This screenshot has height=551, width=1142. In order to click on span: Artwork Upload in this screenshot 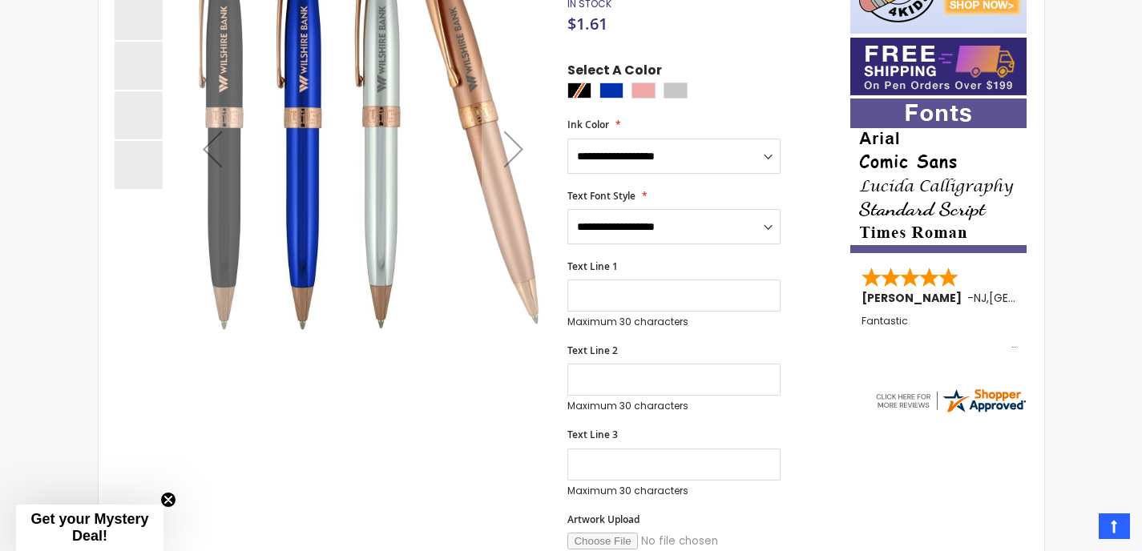, I will do `click(603, 519)`.